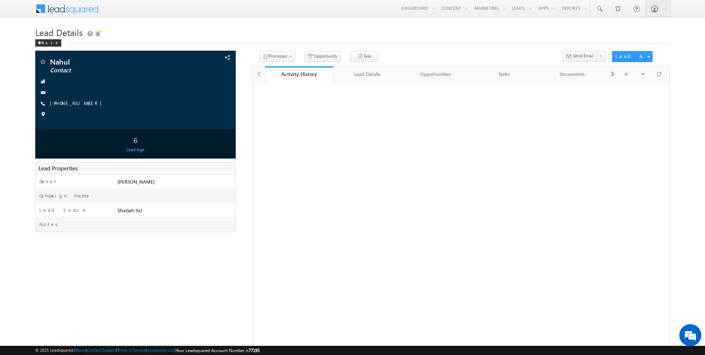  Describe the element at coordinates (572, 74) in the screenshot. I see `div: Documents` at that location.